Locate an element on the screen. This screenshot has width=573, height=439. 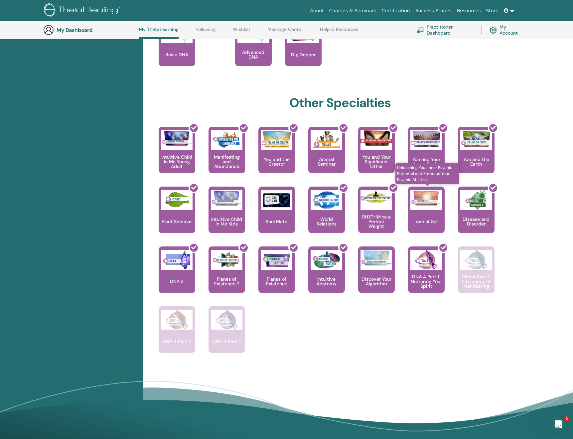
a: Intuitive Child In Me Young Adult Intuitive Child In Me Young Adult is located at coordinates (177, 157).